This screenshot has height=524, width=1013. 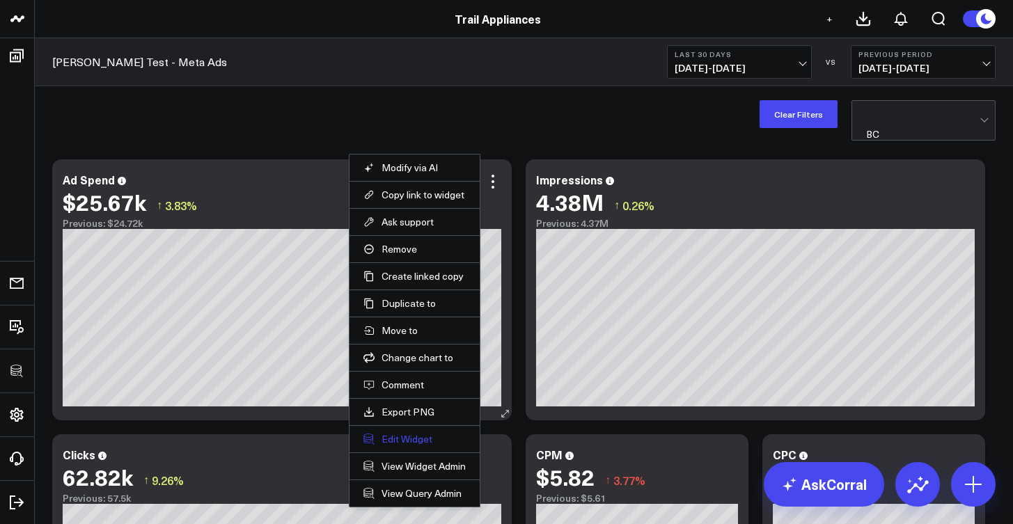 I want to click on a: View Widget Admin, so click(x=414, y=466).